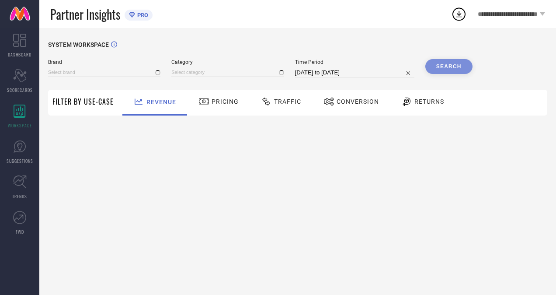 This screenshot has height=295, width=556. I want to click on input: Select category, so click(227, 72).